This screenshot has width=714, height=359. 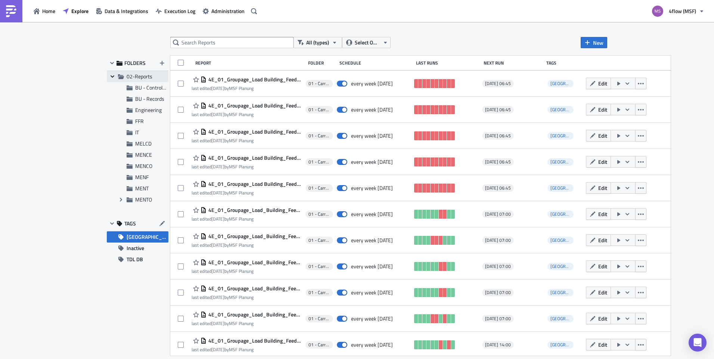 What do you see at coordinates (44, 11) in the screenshot?
I see `button: Home` at bounding box center [44, 11].